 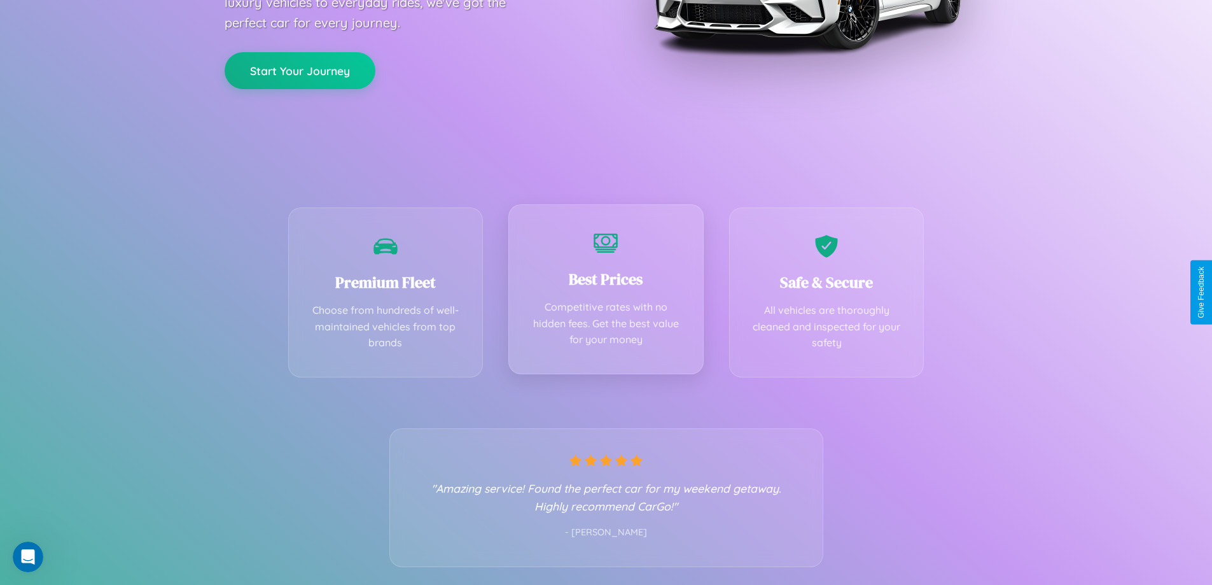 I want to click on p: "Amazing service! Found the perfect car for my weekend getaway. Highly recommend CarGo!", so click(x=606, y=497).